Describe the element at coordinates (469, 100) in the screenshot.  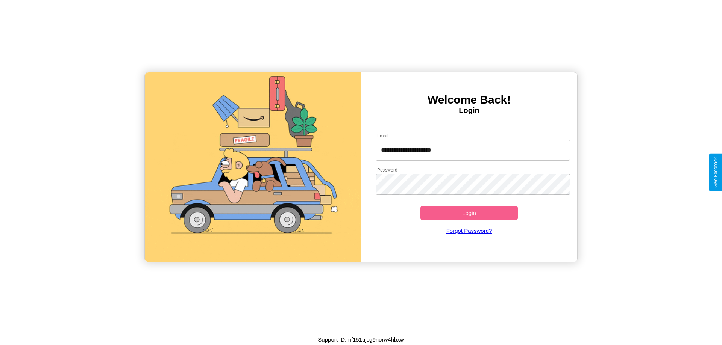
I see `h3: Welcome Back!` at that location.